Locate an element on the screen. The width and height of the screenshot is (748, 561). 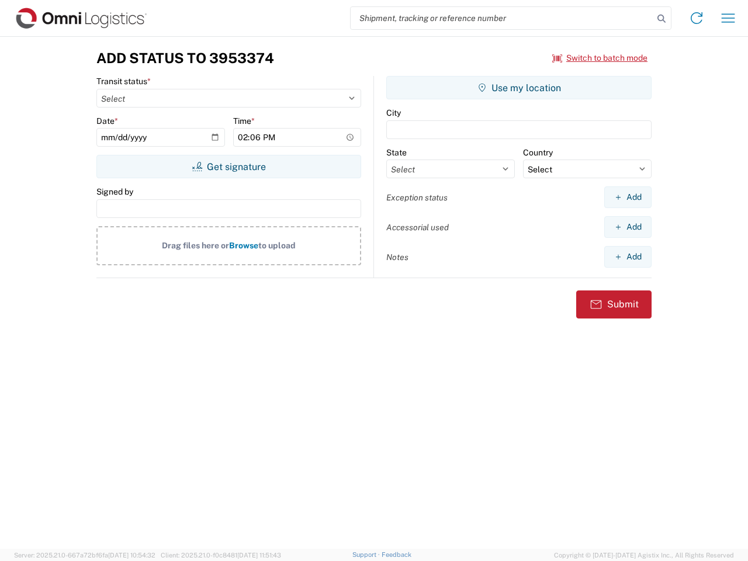
span: Server: 2025.21.0-667a72bf6fa is located at coordinates (85, 555).